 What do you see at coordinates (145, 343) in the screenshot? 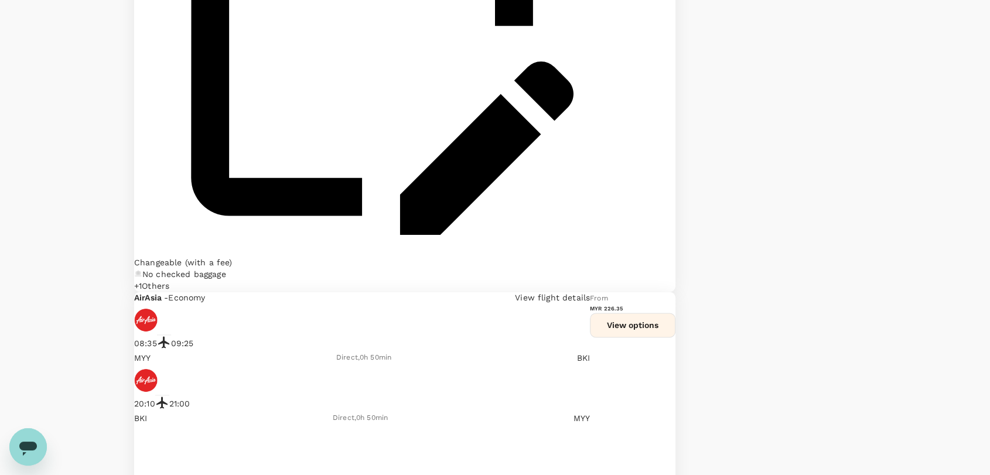
I see `p: 08:35` at bounding box center [145, 343].